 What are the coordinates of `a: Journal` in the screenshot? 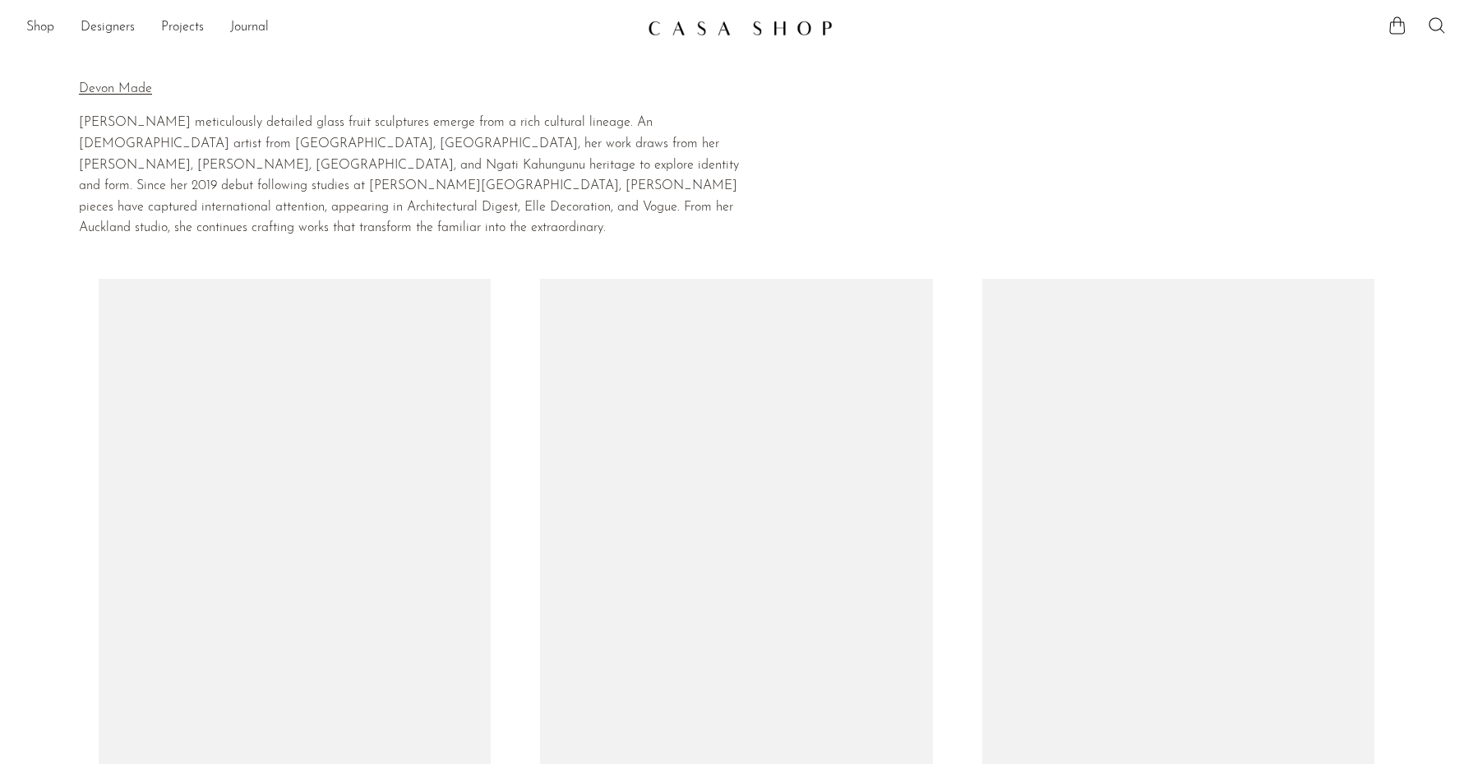 It's located at (249, 28).